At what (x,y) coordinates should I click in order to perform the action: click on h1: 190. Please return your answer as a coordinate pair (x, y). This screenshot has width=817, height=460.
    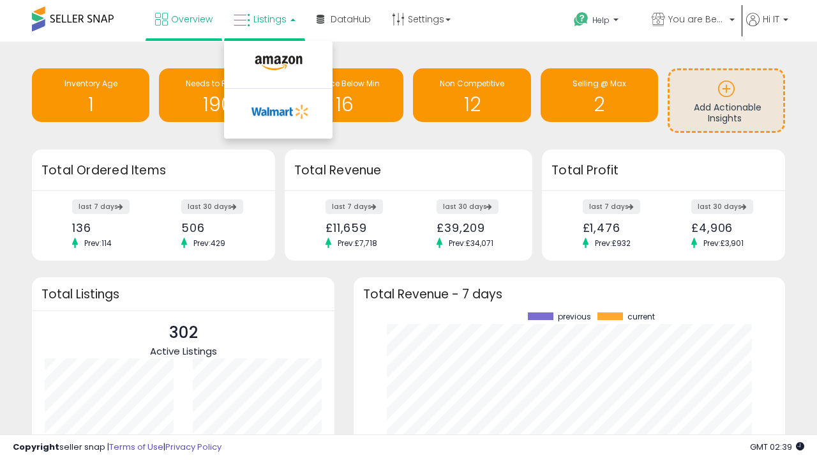
    Looking at the image, I should click on (218, 104).